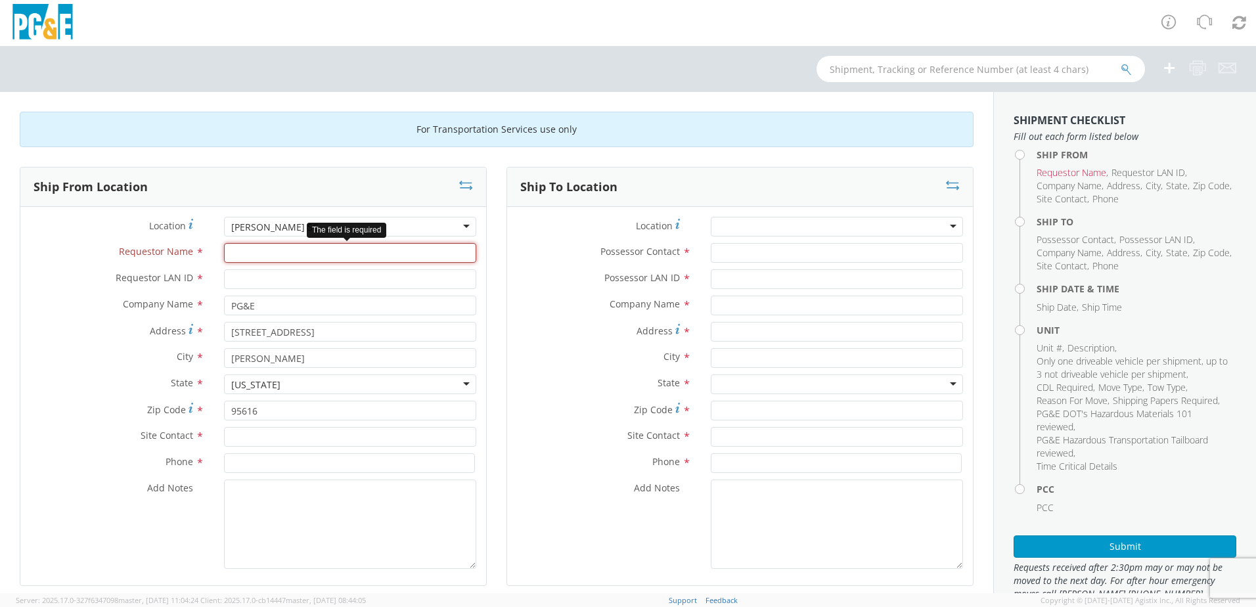 The image size is (1256, 607). Describe the element at coordinates (1167, 387) in the screenshot. I see `span: Tow Type` at that location.